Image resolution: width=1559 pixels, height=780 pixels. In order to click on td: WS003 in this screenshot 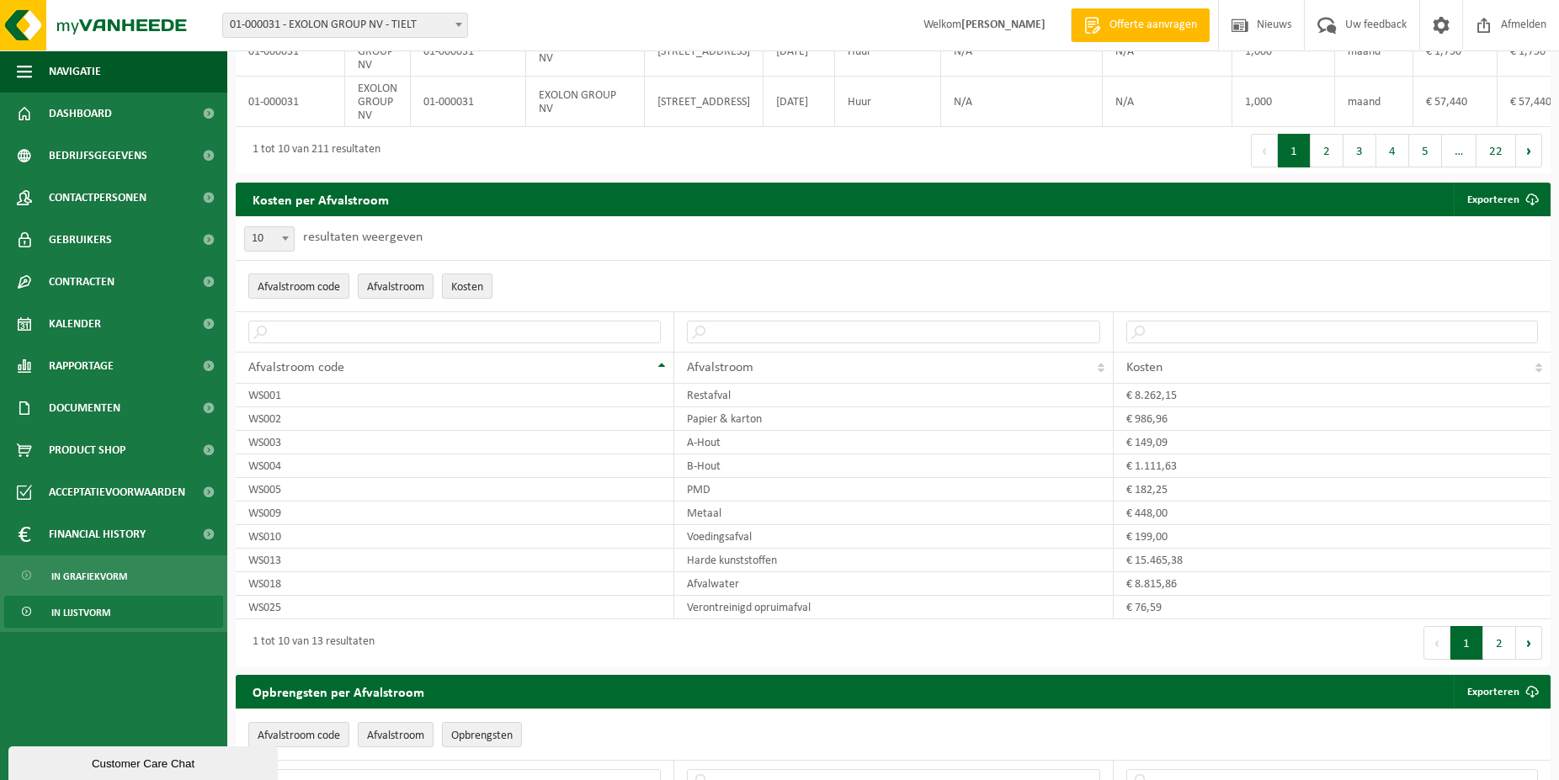, I will do `click(455, 443)`.